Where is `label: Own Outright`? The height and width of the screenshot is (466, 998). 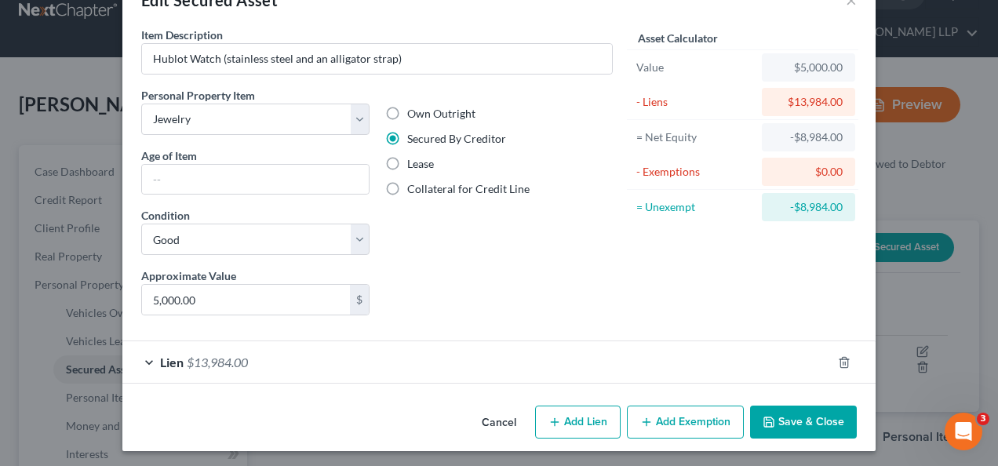
label: Own Outright is located at coordinates (441, 114).